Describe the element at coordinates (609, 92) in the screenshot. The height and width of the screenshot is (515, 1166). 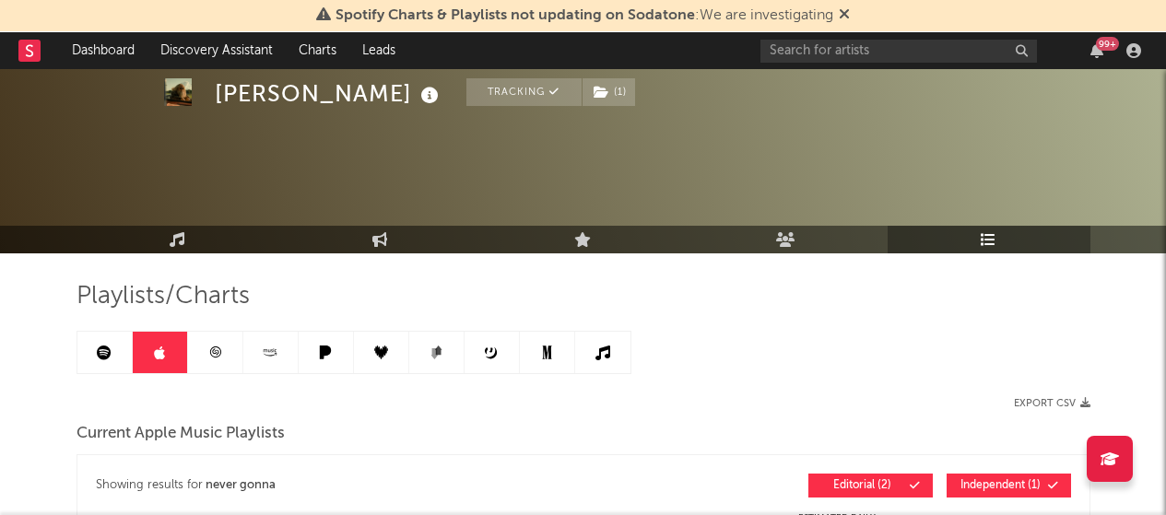
I see `button: (1)` at that location.